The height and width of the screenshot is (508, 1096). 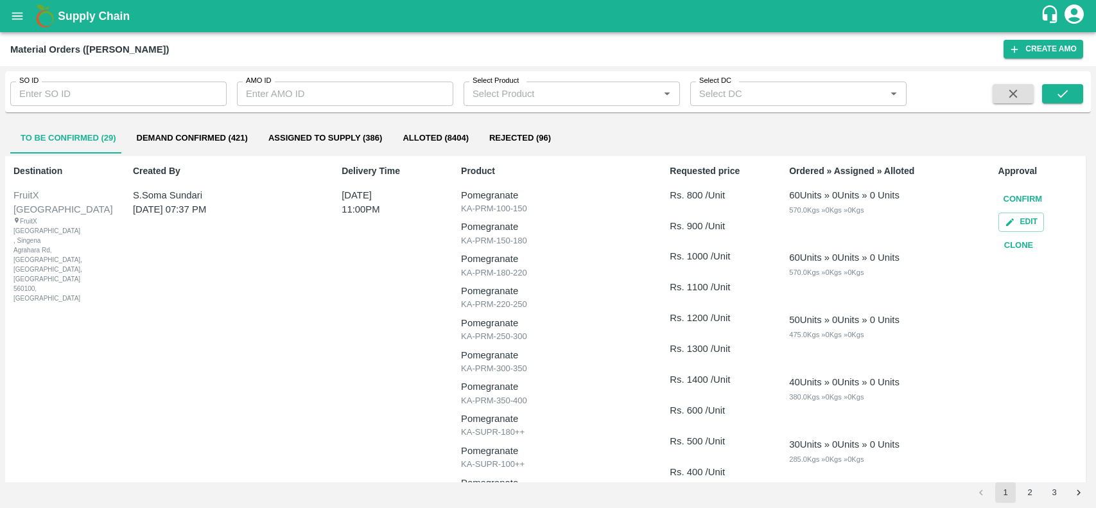 What do you see at coordinates (383, 171) in the screenshot?
I see `p: Delivery Time` at bounding box center [383, 171].